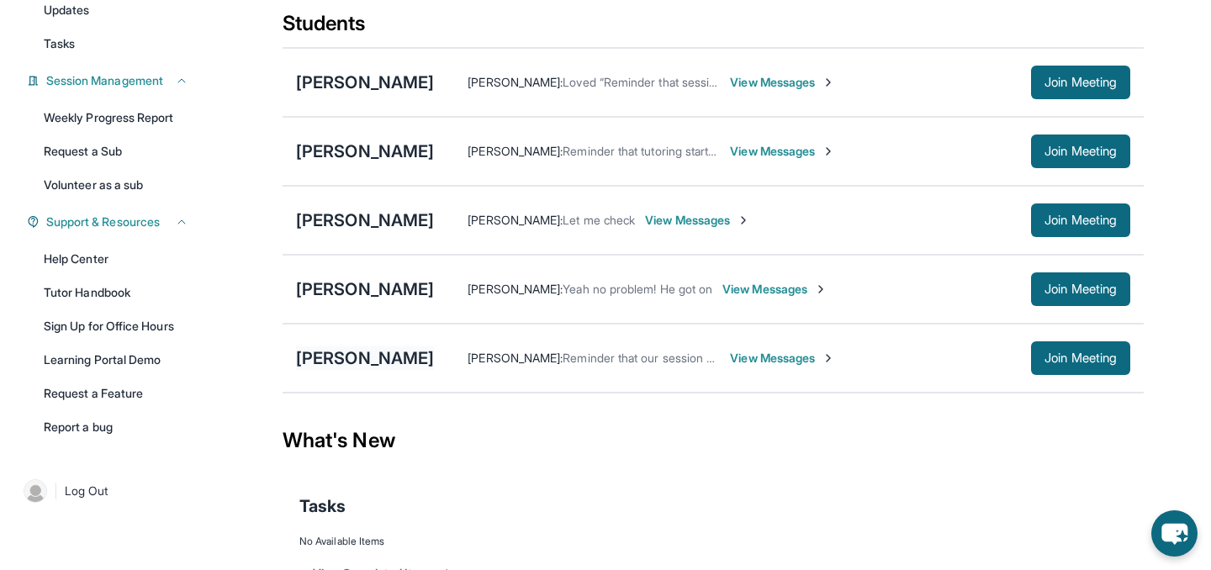  I want to click on span: Log Out, so click(87, 491).